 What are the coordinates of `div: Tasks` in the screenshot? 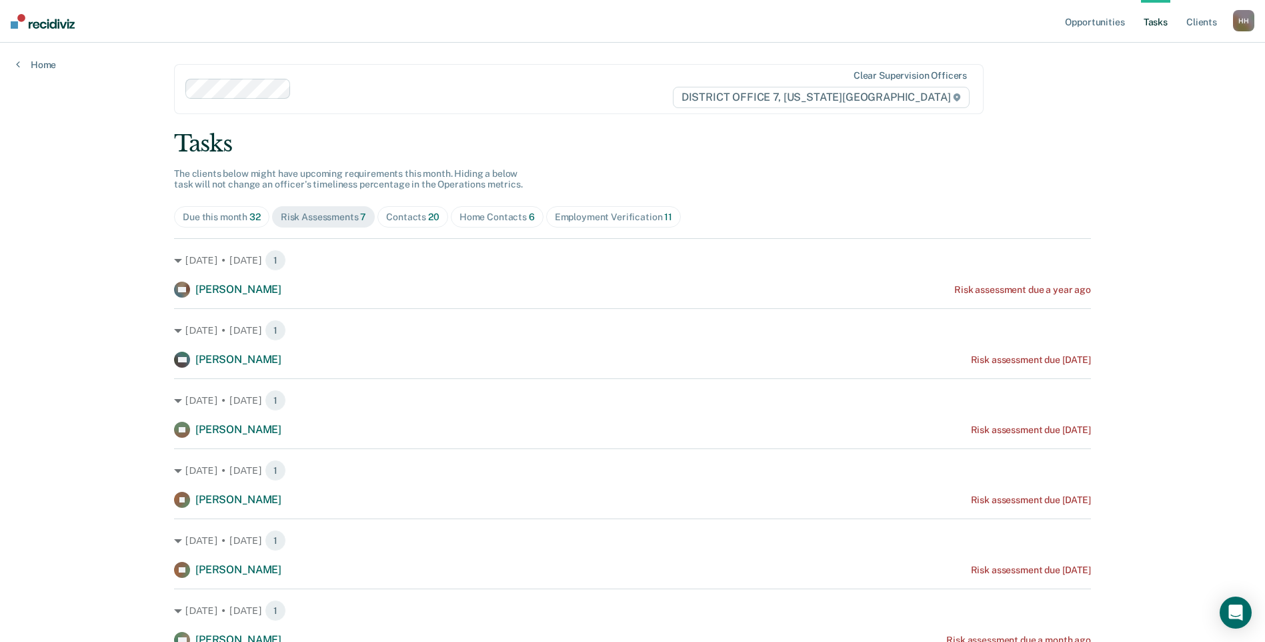 It's located at (632, 143).